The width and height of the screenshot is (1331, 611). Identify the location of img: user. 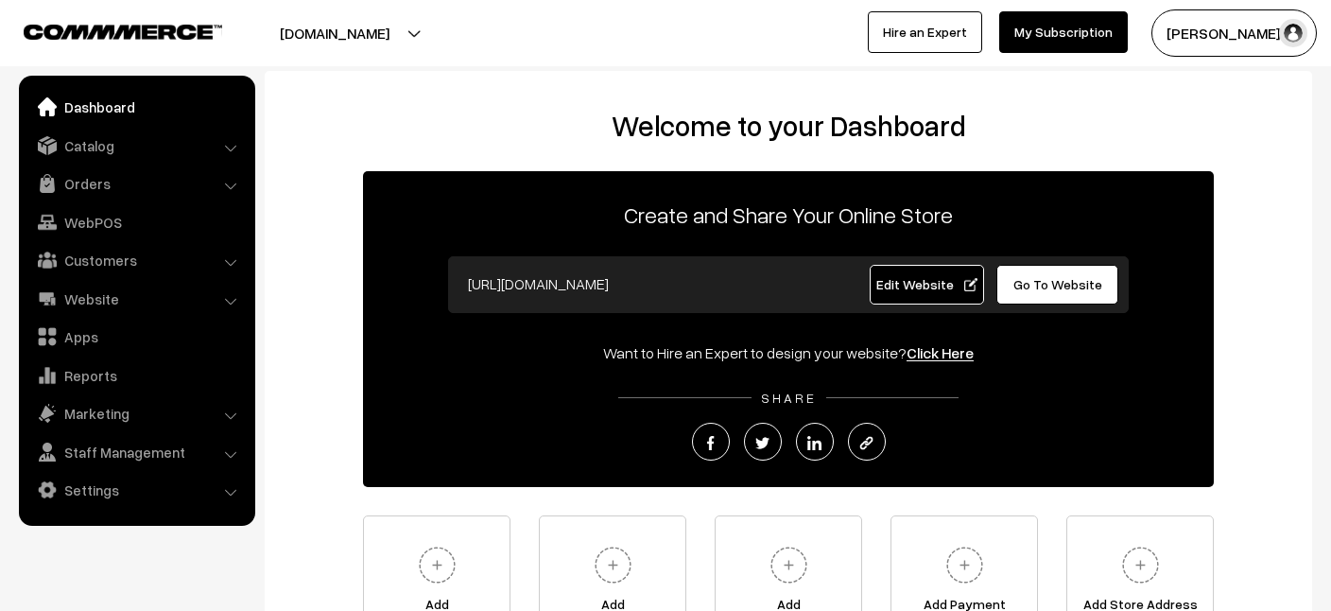
(1293, 33).